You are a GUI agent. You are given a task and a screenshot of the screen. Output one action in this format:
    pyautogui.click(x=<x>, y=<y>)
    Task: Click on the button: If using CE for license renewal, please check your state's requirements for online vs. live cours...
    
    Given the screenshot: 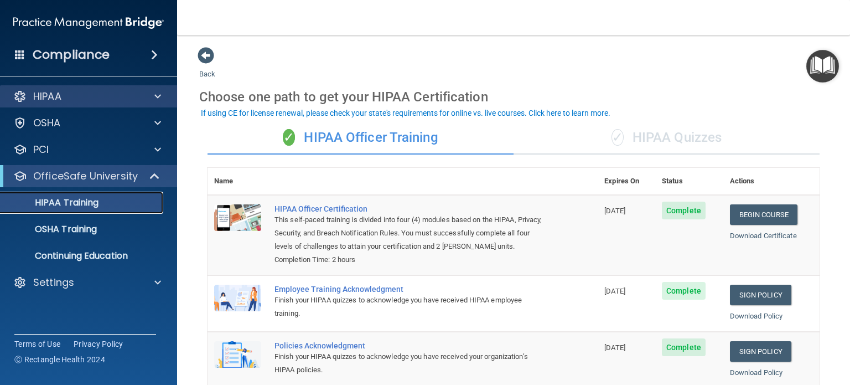 What is the action you would take?
    pyautogui.click(x=406, y=113)
    